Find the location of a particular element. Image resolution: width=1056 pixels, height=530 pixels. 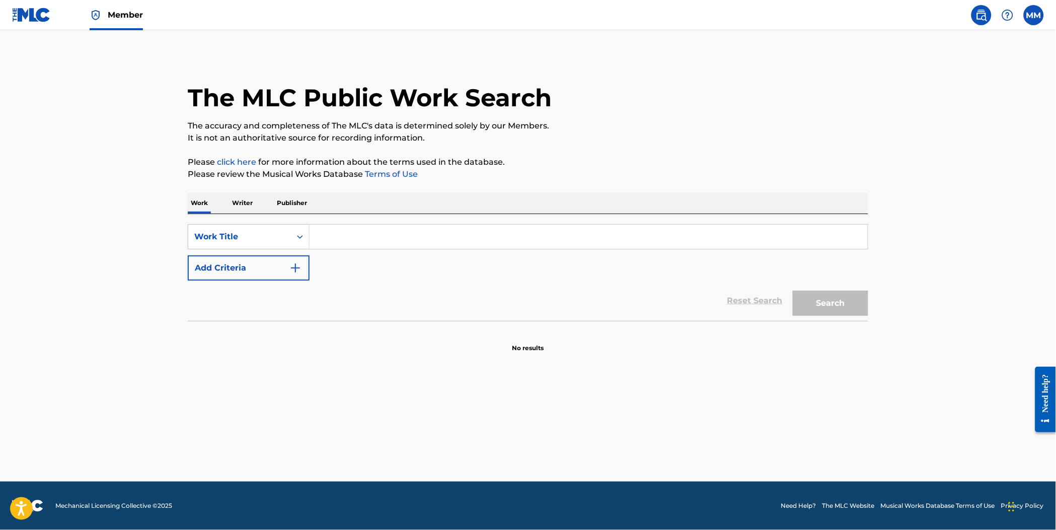

img: logo is located at coordinates (28, 505).